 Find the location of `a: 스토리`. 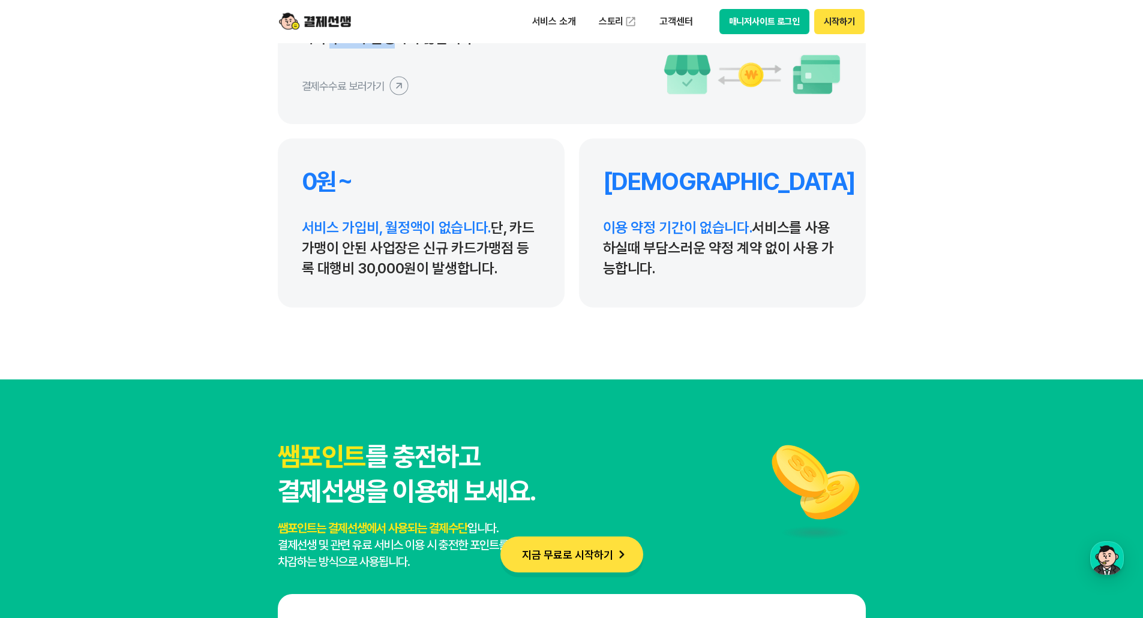

a: 스토리 is located at coordinates (618, 22).